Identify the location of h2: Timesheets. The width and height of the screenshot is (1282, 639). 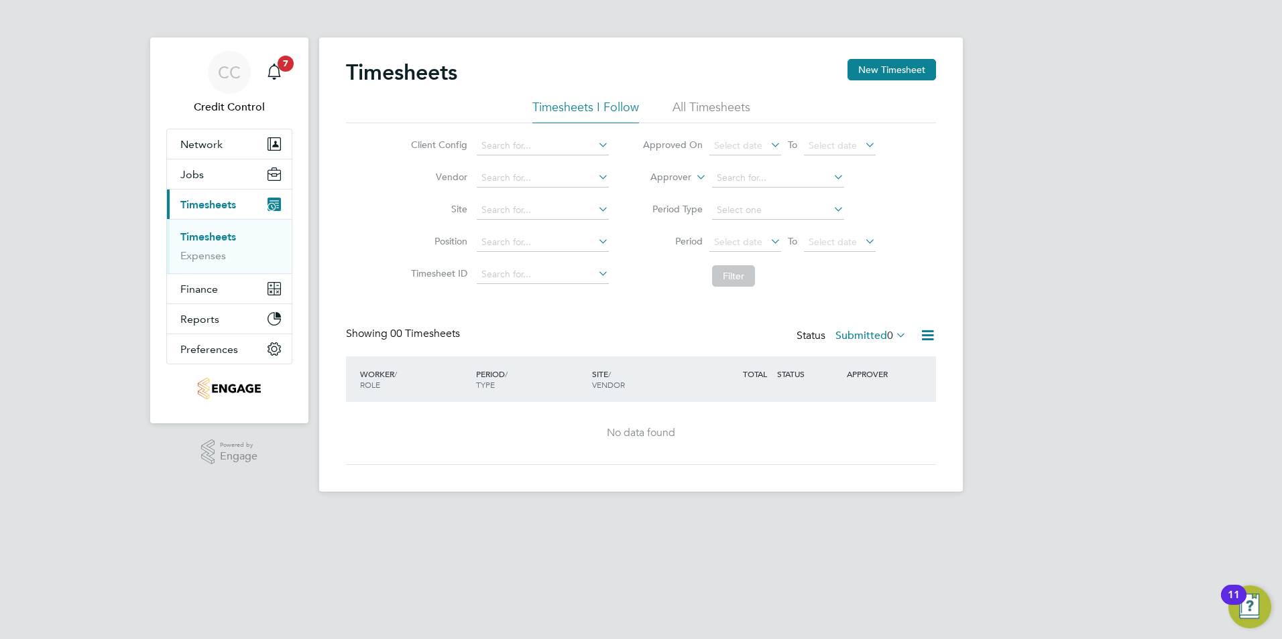
(402, 72).